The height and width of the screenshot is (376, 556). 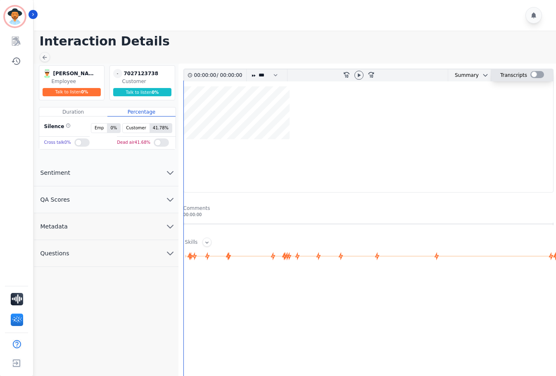 What do you see at coordinates (484, 75) in the screenshot?
I see `button: chevron down` at bounding box center [484, 75].